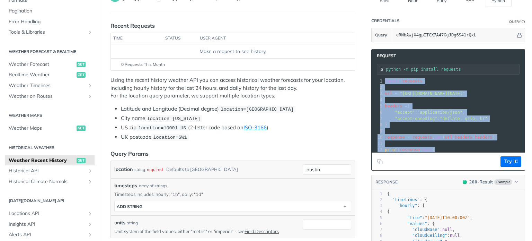 This screenshot has height=241, width=532. What do you see at coordinates (50, 115) in the screenshot?
I see `h2: Weather Maps` at bounding box center [50, 115].